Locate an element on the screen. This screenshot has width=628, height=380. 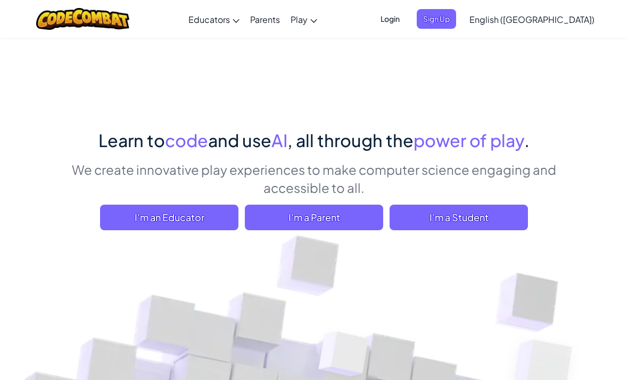
span: , all through the is located at coordinates (350, 140).